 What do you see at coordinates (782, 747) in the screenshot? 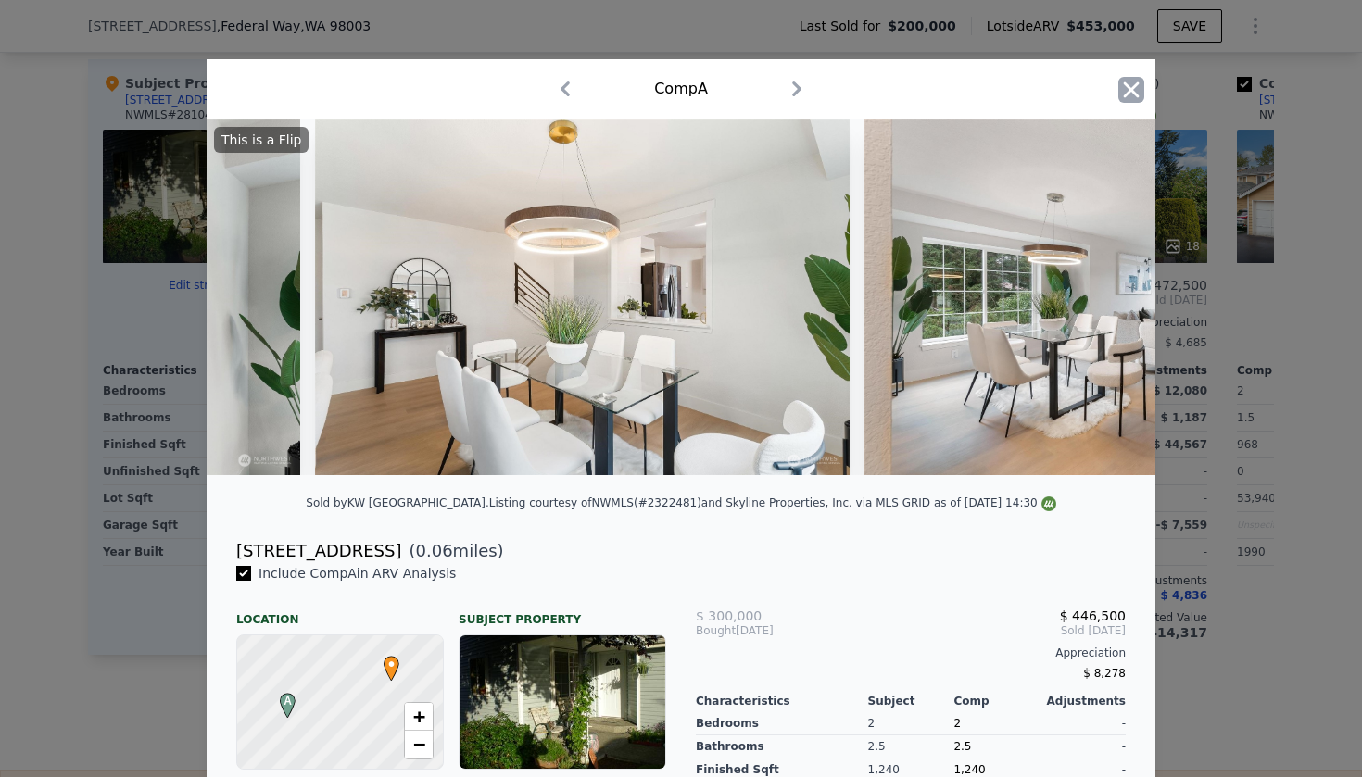
I see `div: Bathrooms` at bounding box center [782, 747].